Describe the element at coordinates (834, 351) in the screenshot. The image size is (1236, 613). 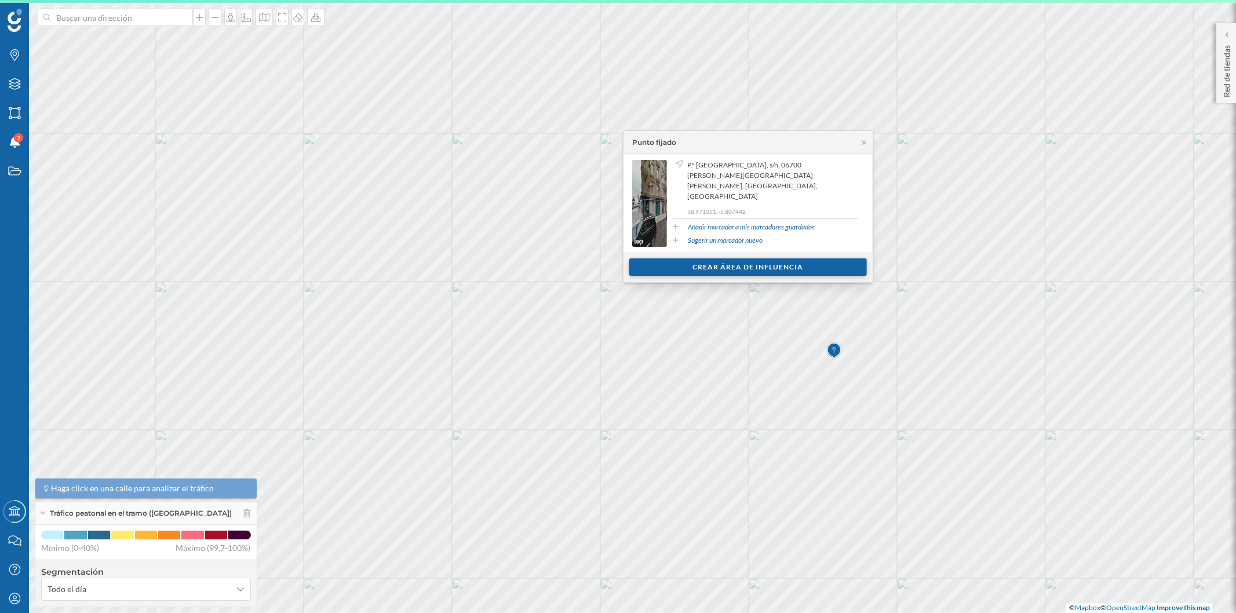
I see `img: Marker` at that location.